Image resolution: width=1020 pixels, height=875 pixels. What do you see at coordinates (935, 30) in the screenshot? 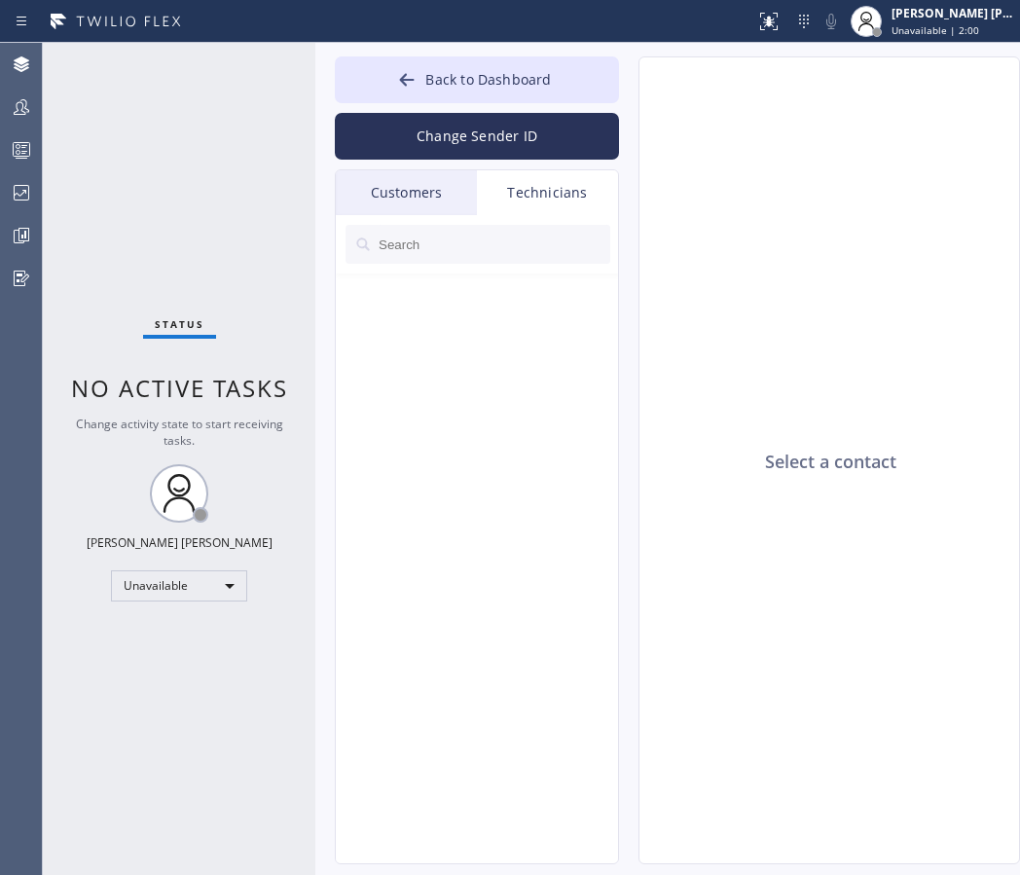
I see `span: Unavailable | 2:00` at bounding box center [935, 30].